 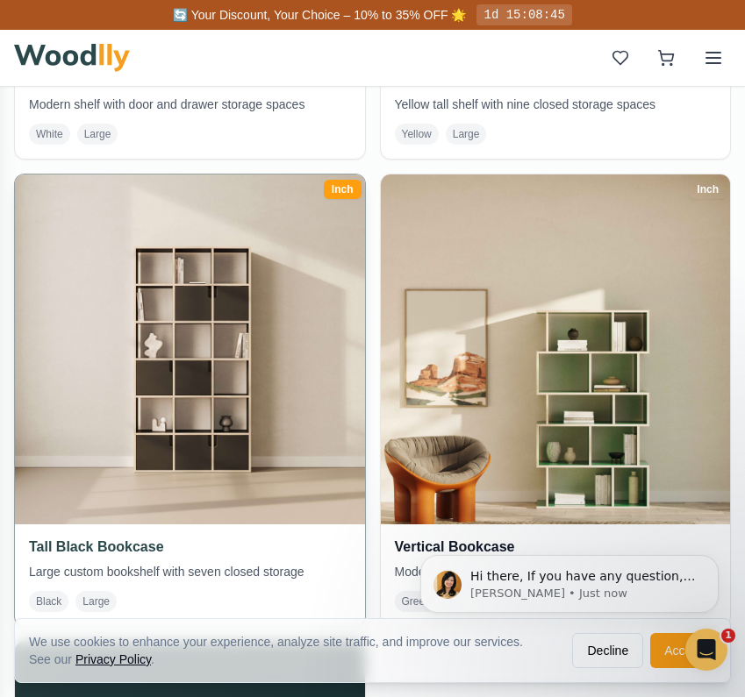 I want to click on p: Message from Anna, sent Just now, so click(x=189, y=75).